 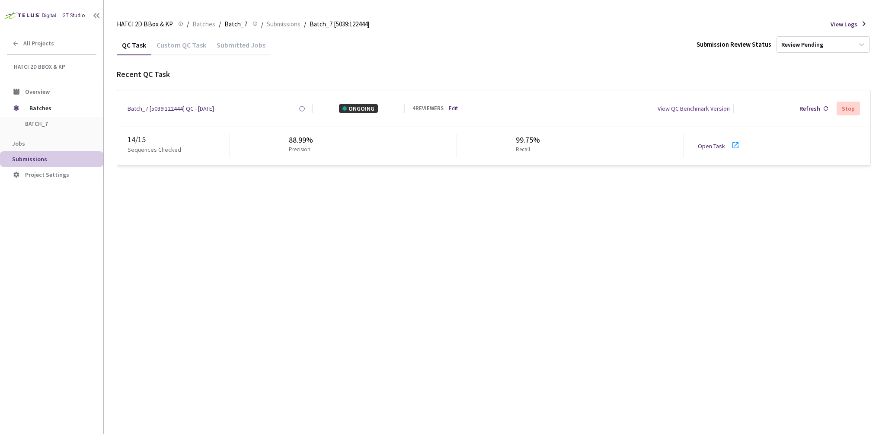 What do you see at coordinates (810, 109) in the screenshot?
I see `div: Refresh` at bounding box center [810, 109].